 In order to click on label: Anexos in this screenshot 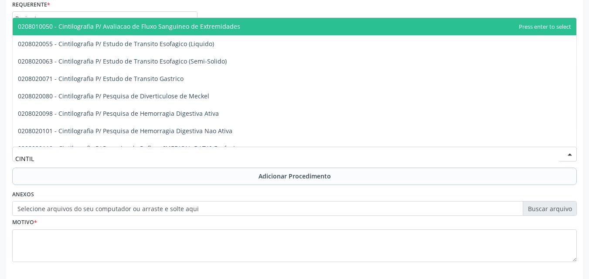, I will do `click(23, 195)`.